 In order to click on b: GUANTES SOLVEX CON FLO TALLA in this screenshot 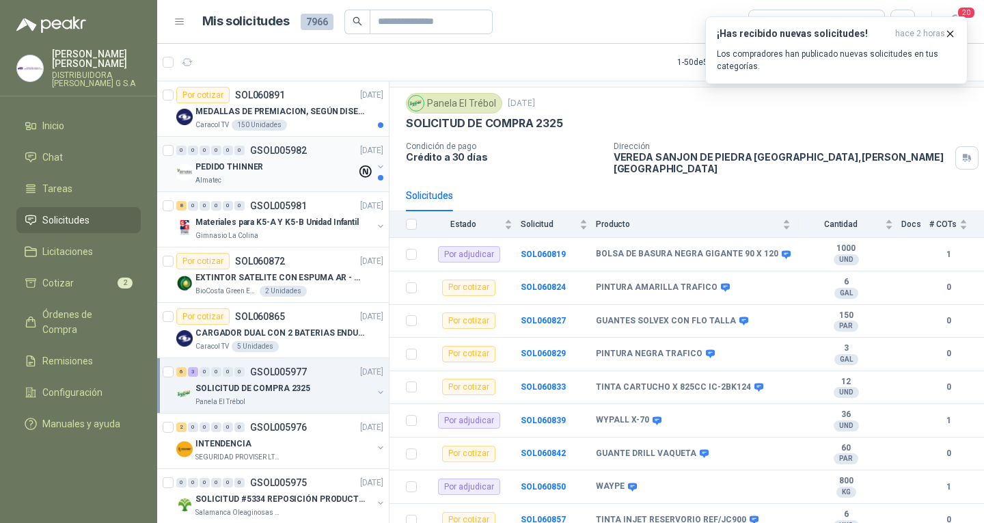, I will do `click(666, 321)`.